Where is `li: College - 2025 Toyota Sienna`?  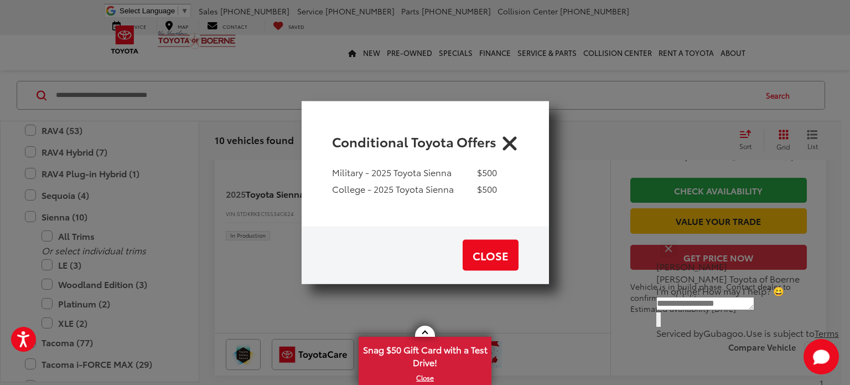 li: College - 2025 Toyota Sienna is located at coordinates (415, 191).